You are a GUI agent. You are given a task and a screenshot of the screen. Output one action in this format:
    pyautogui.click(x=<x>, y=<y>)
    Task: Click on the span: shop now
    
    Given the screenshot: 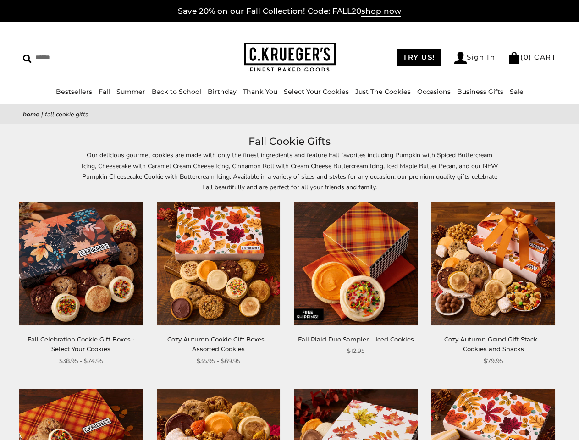 What is the action you would take?
    pyautogui.click(x=381, y=11)
    